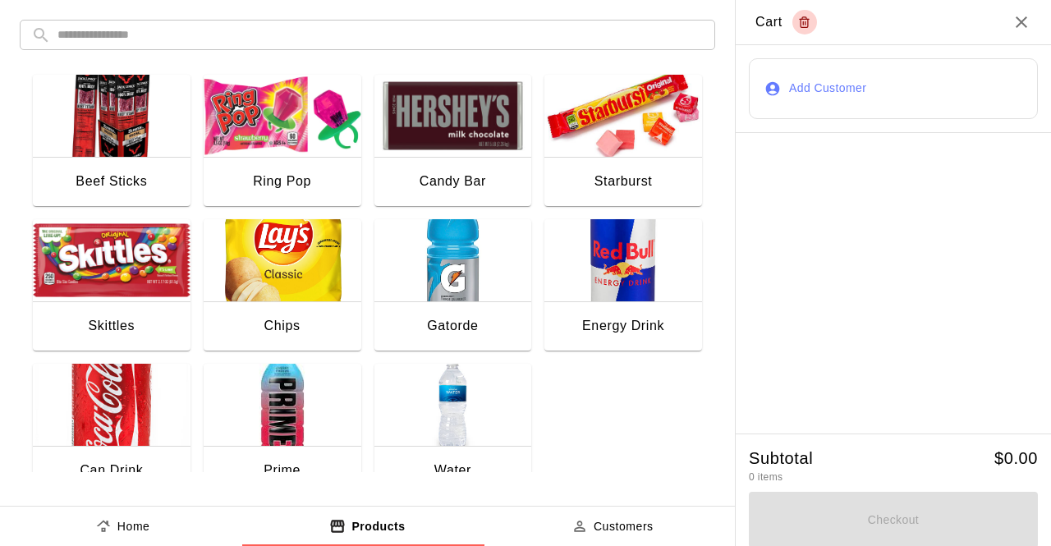  What do you see at coordinates (453, 260) in the screenshot?
I see `img: Gatorde` at bounding box center [453, 260].